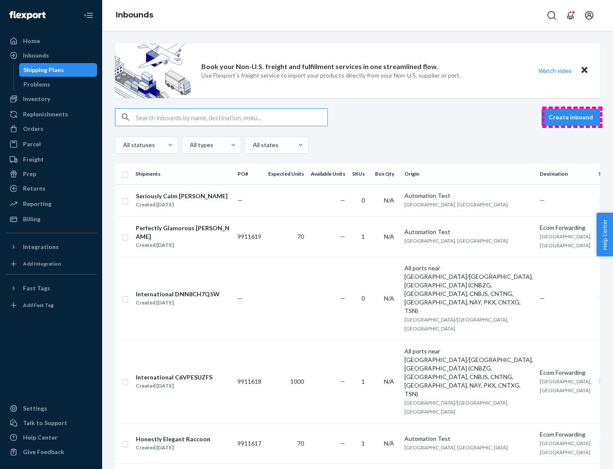 Image resolution: width=613 pixels, height=469 pixels. What do you see at coordinates (58, 70) in the screenshot?
I see `a: Shipping Plans` at bounding box center [58, 70].